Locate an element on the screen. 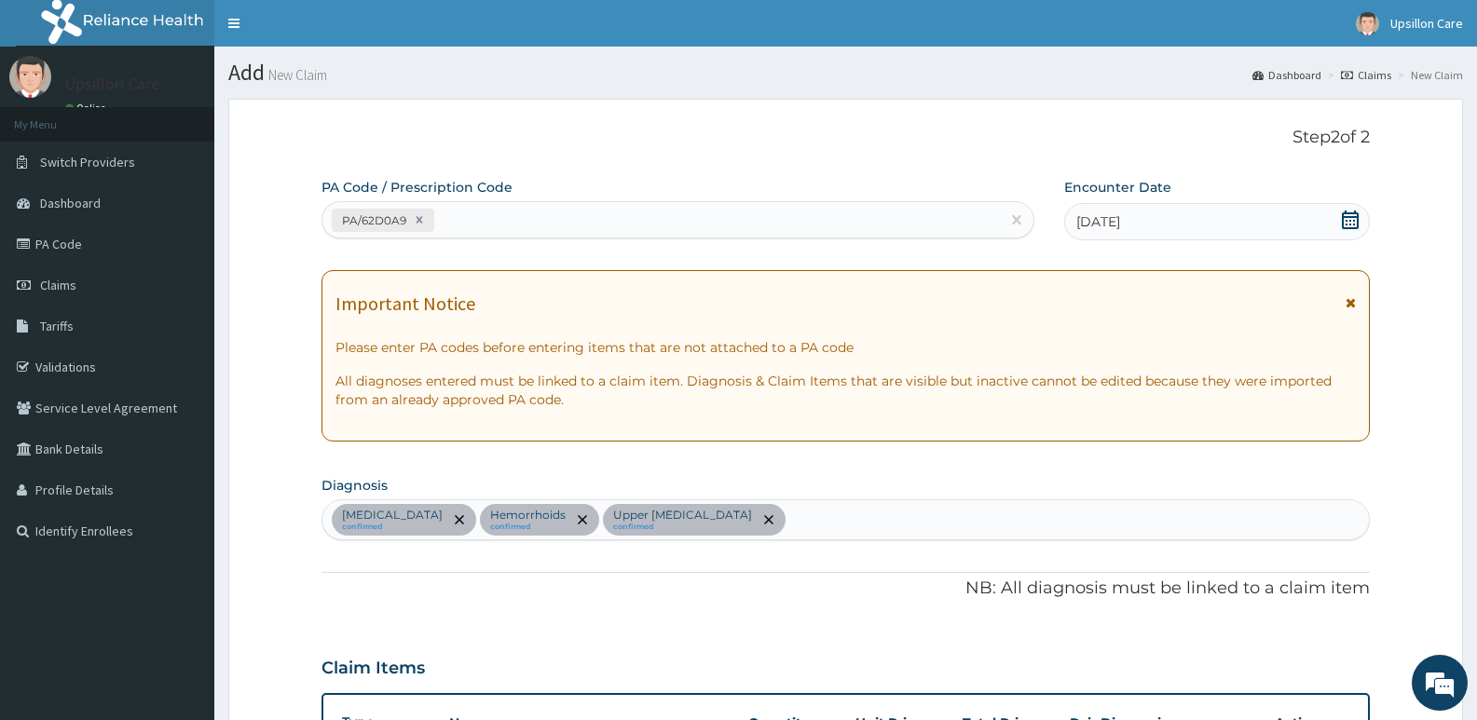  label: Diagnosis is located at coordinates (354, 485).